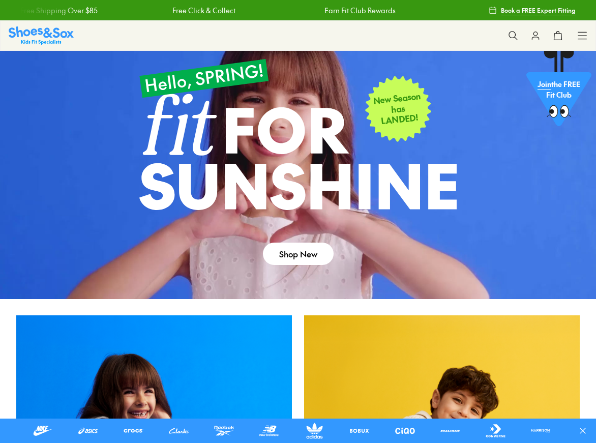 Image resolution: width=596 pixels, height=443 pixels. I want to click on a: Free Click & Collect, so click(202, 10).